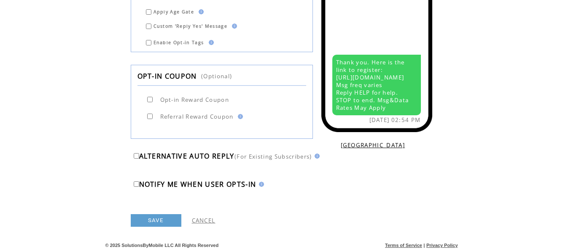 The height and width of the screenshot is (252, 563). I want to click on span: Custom 'Reply Yes' Message, so click(190, 26).